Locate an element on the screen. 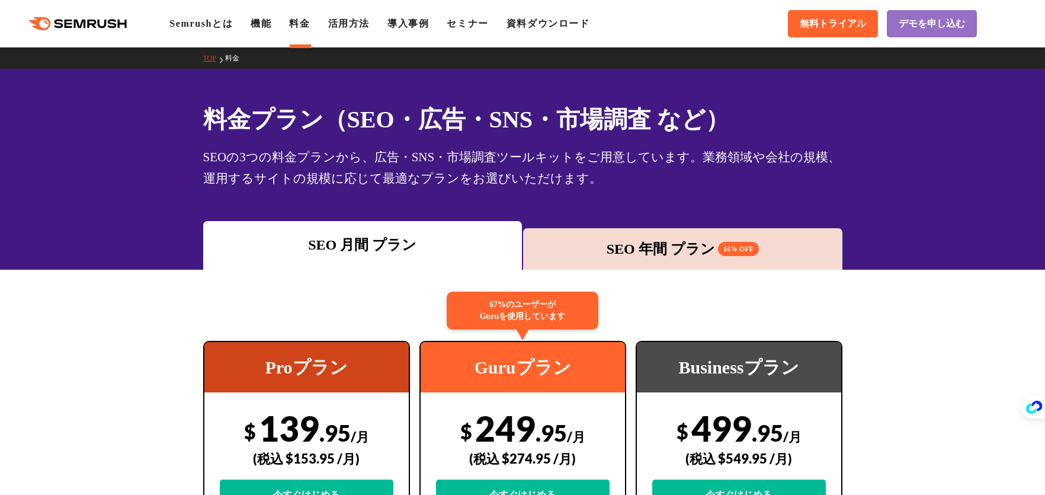 Image resolution: width=1045 pixels, height=495 pixels. a: 資料ダウンロード is located at coordinates (548, 23).